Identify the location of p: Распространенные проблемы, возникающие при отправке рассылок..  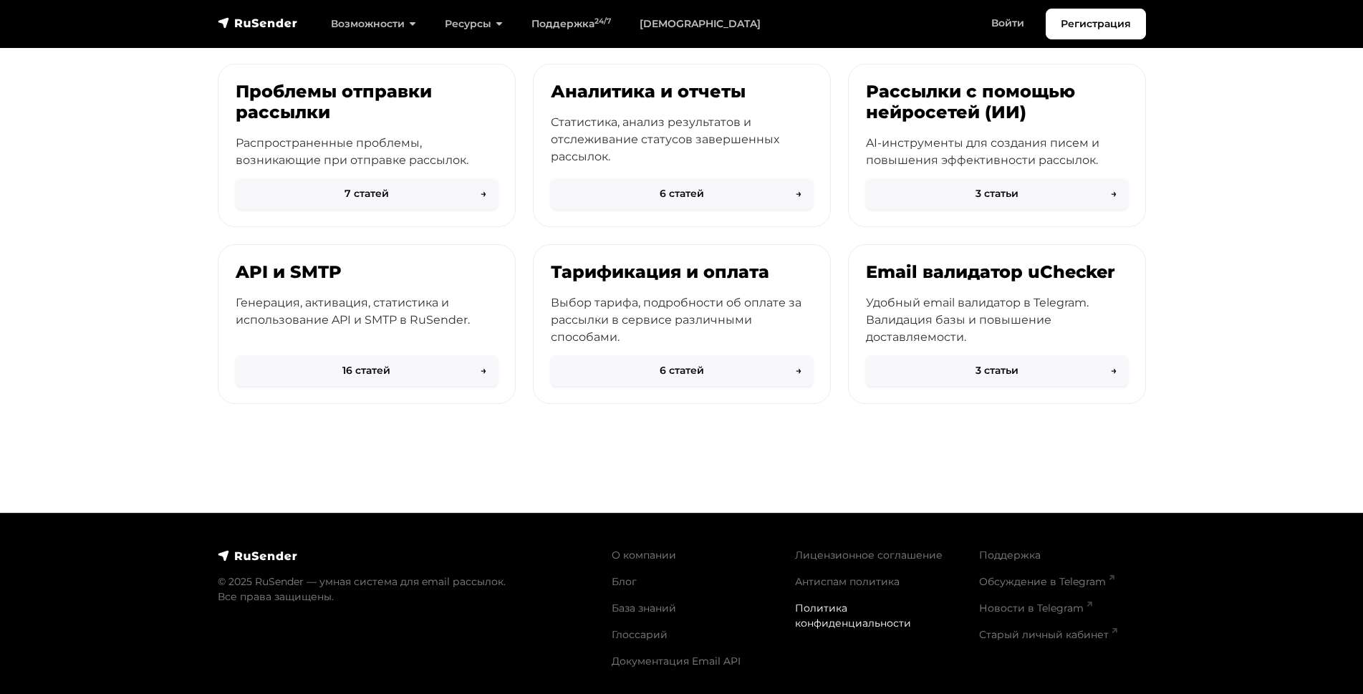
(367, 152).